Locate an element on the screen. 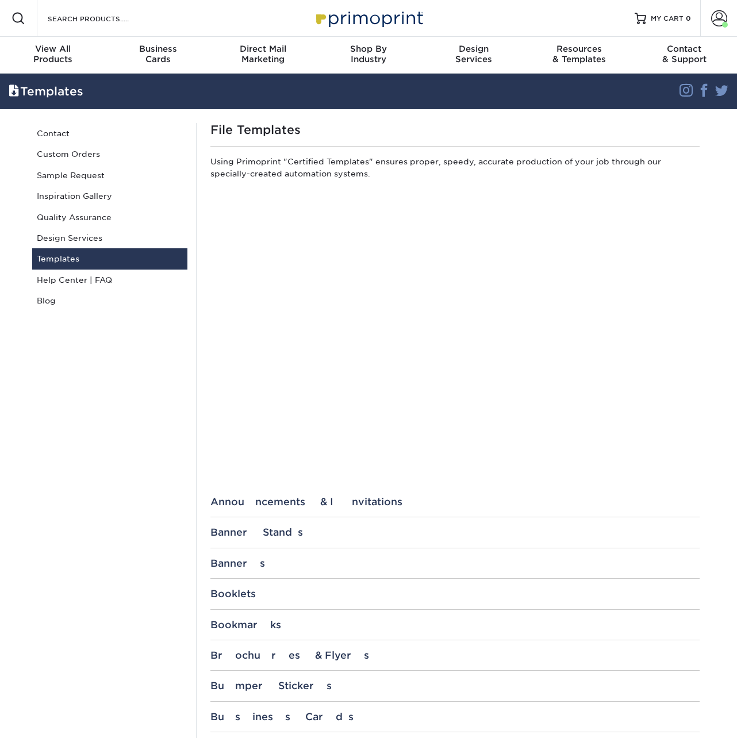 Image resolution: width=737 pixels, height=738 pixels. div: & Templates is located at coordinates (579, 54).